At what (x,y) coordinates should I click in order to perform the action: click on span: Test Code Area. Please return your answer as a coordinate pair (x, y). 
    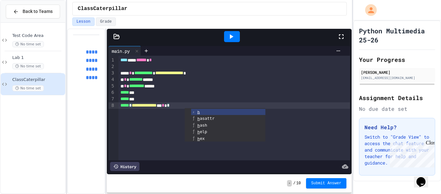
    Looking at the image, I should click on (38, 36).